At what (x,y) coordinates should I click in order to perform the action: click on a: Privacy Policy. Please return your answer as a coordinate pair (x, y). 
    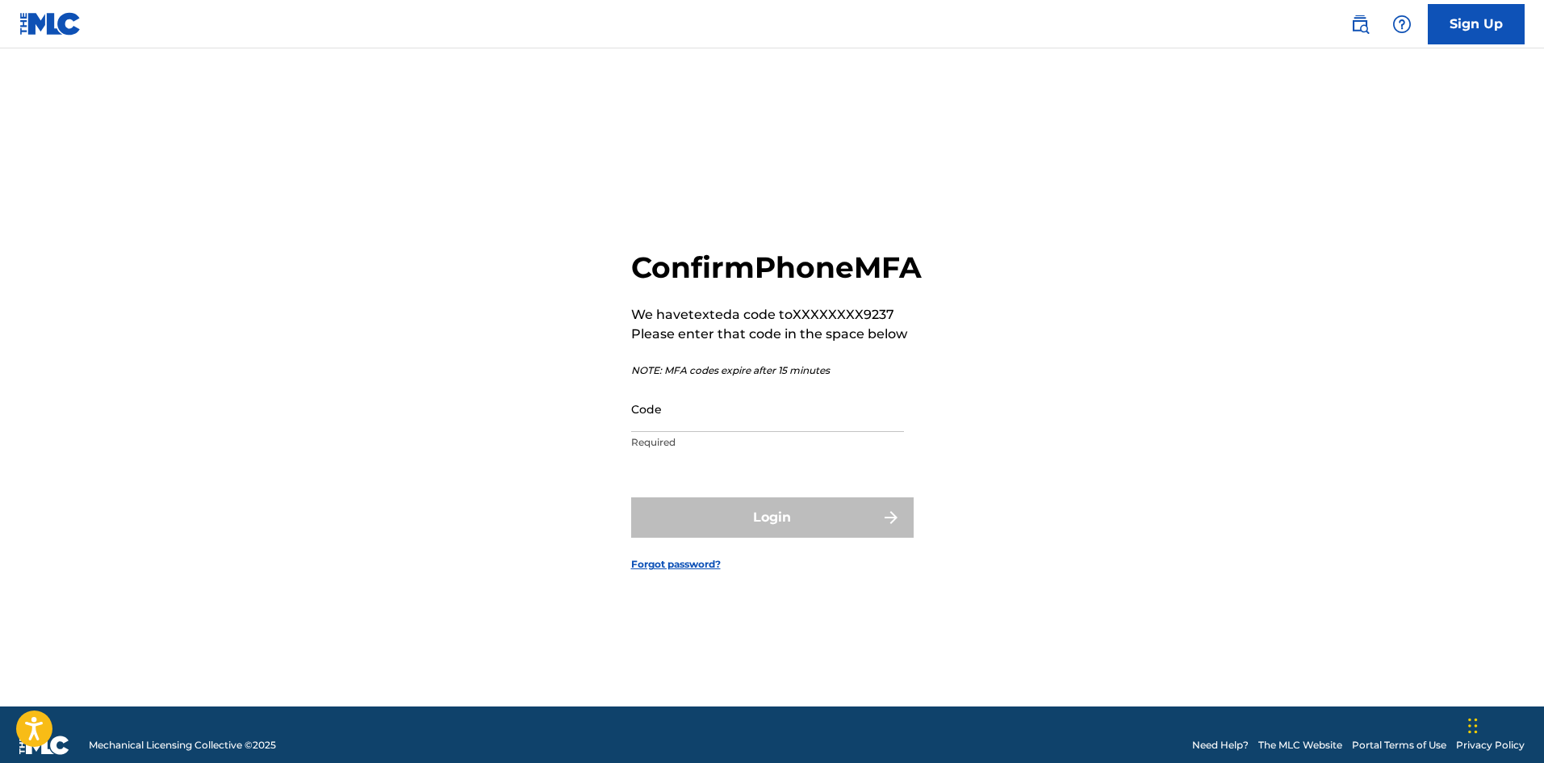
    Looking at the image, I should click on (1490, 745).